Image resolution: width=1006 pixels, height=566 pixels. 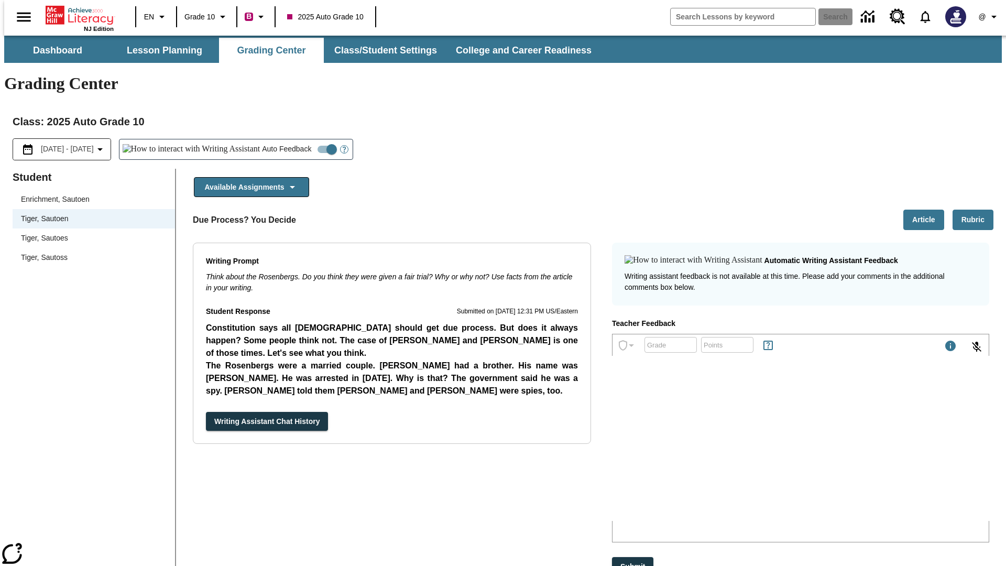 What do you see at coordinates (149, 17) in the screenshot?
I see `span: EN` at bounding box center [149, 17].